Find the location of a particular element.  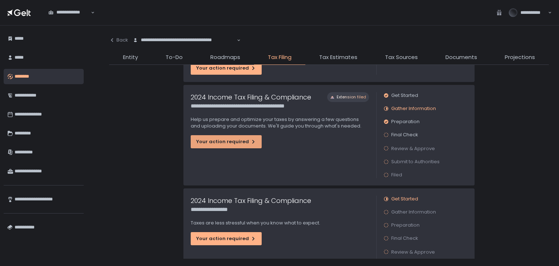

span: To-Do is located at coordinates (174, 57).